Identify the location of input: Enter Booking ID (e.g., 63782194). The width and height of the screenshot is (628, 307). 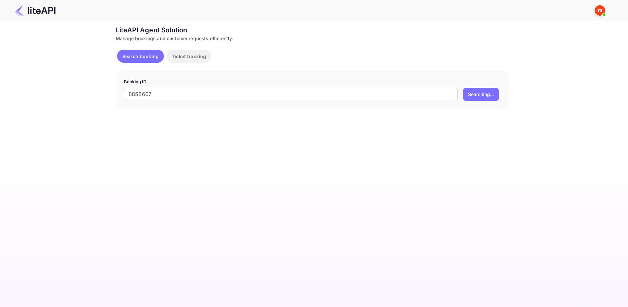
(291, 94).